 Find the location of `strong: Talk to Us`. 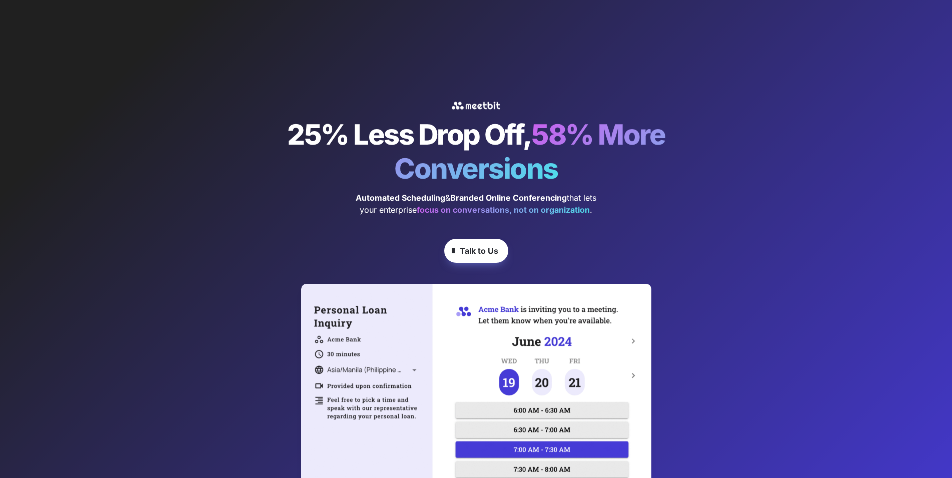

strong: Talk to Us is located at coordinates (479, 251).